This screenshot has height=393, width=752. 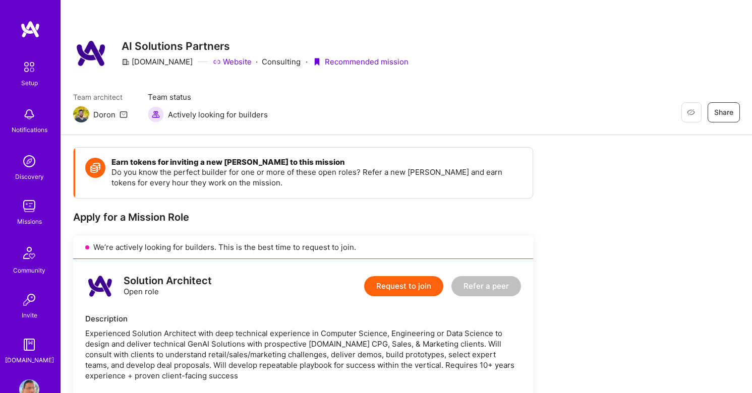 I want to click on div: Community, so click(x=29, y=270).